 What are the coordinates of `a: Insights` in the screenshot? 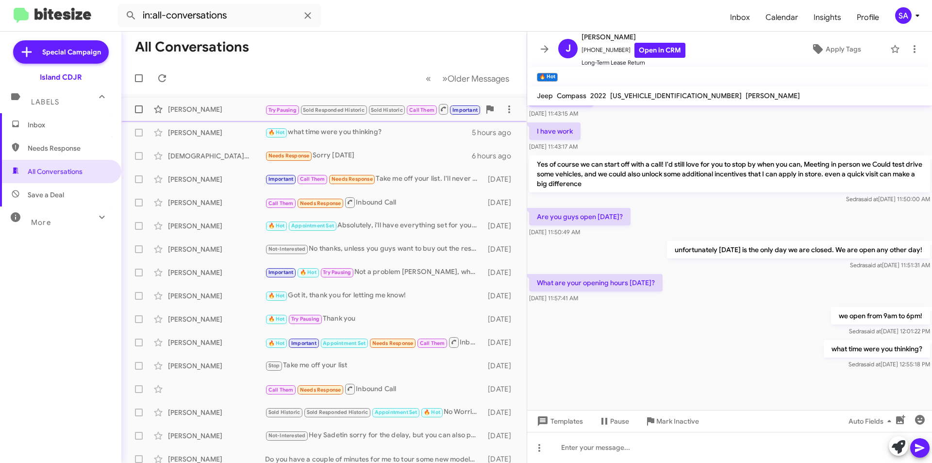 It's located at (827, 17).